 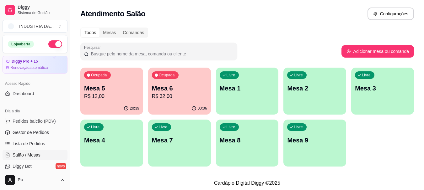 What do you see at coordinates (22, 166) in the screenshot?
I see `span: Diggy Bot` at bounding box center [22, 166].